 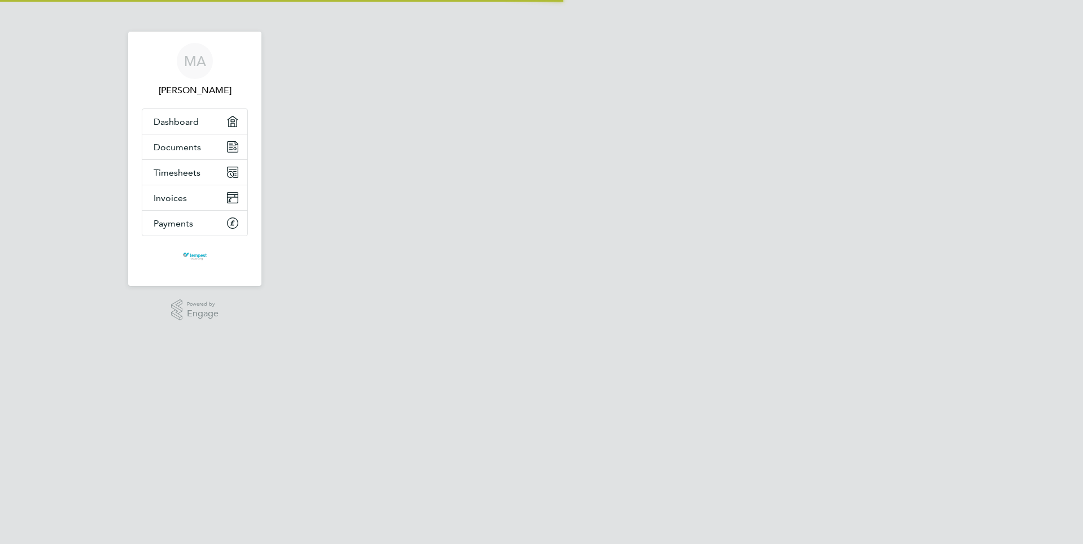 What do you see at coordinates (195, 90) in the screenshot?
I see `span: Malaika Arshad` at bounding box center [195, 90].